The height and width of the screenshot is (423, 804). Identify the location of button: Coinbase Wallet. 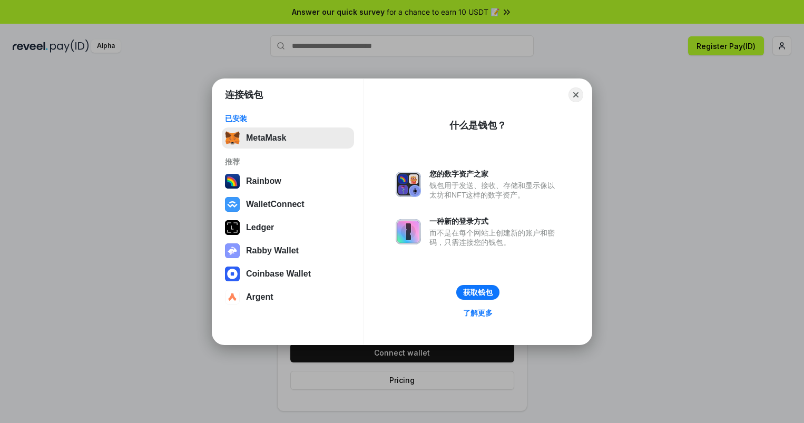
(288, 274).